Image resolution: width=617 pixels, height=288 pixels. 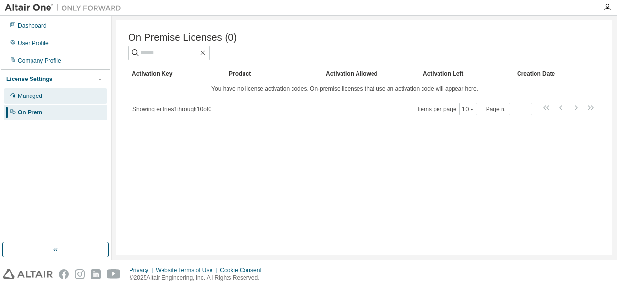 I want to click on div: Privacy, so click(x=143, y=270).